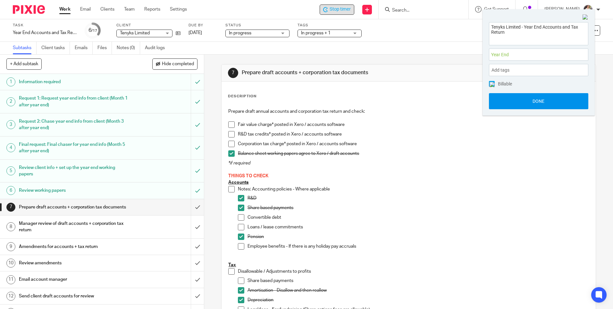 Image resolution: width=613 pixels, height=309 pixels. I want to click on span: Get Support, so click(497, 9).